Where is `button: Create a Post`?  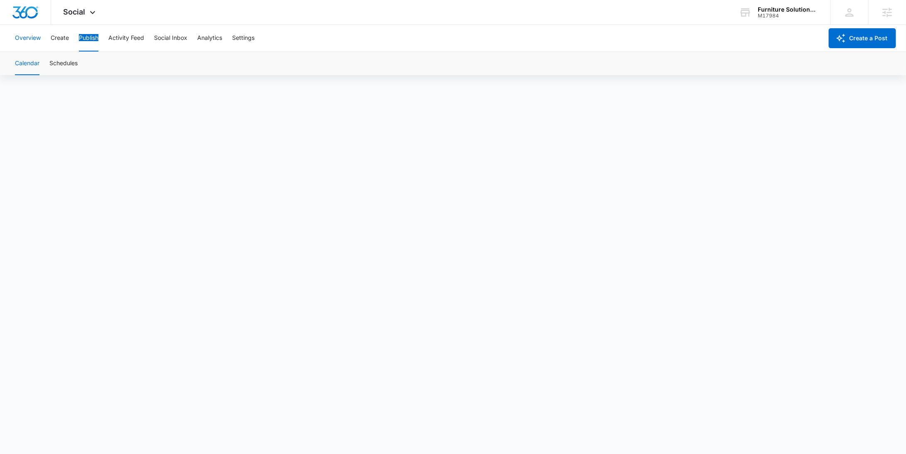
button: Create a Post is located at coordinates (862, 38).